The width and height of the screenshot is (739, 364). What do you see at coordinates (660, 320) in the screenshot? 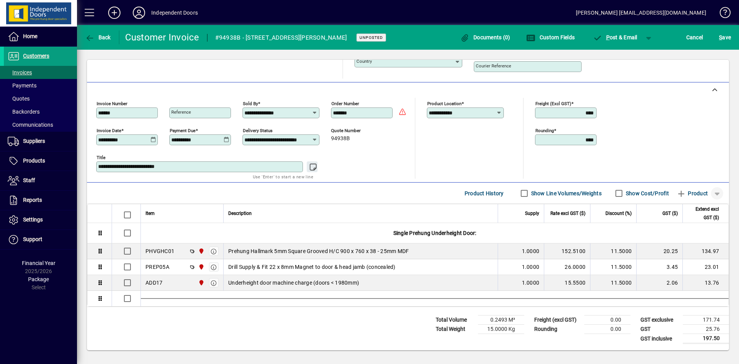
I see `td: GST exclusive` at bounding box center [660, 320].